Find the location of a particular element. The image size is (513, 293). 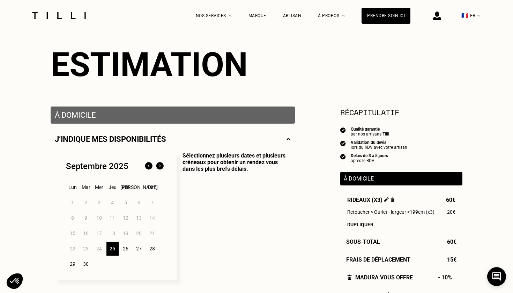

img: Éditer is located at coordinates (387, 199).